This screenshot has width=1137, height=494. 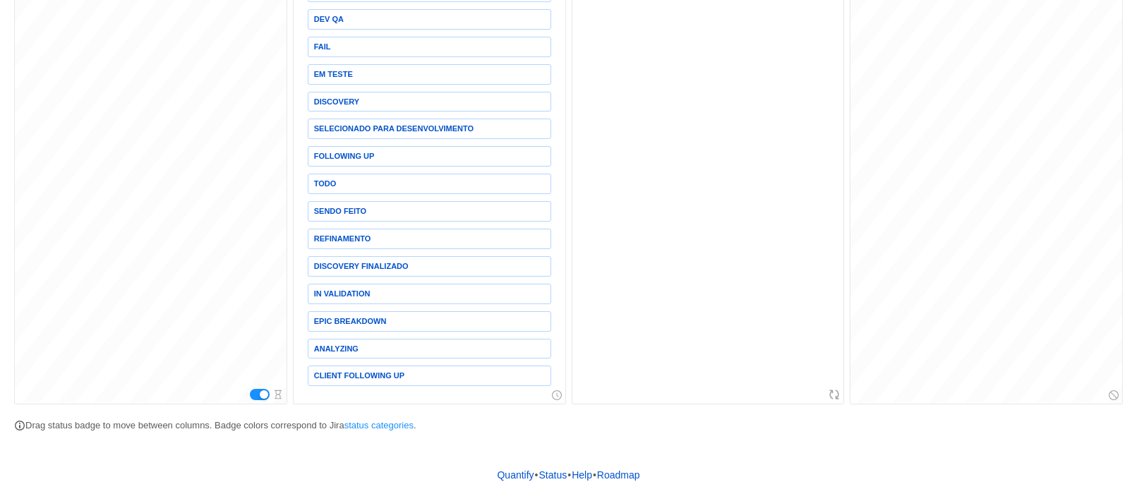 I want to click on p: Drag status badge to move between columns. Badge colors correspond to Jira ., so click(x=568, y=425).